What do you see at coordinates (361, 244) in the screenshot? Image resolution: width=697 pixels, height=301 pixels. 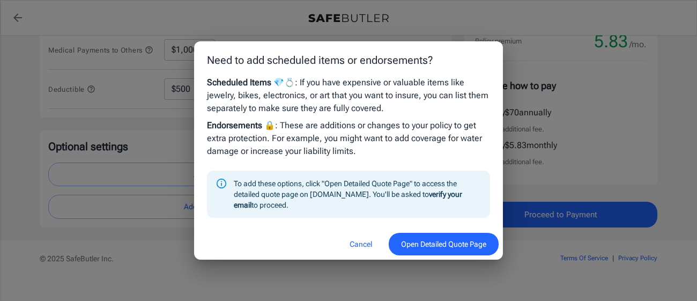 I see `button: Cancel` at bounding box center [361, 244].